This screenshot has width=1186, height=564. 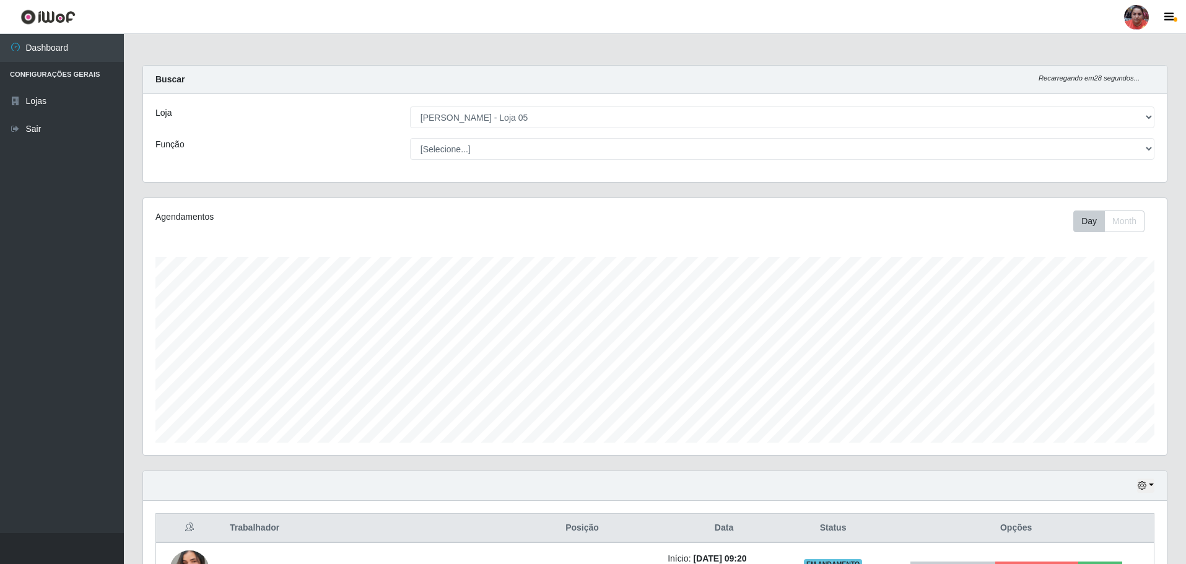 I want to click on div: Toolbar with button groups, so click(x=1113, y=221).